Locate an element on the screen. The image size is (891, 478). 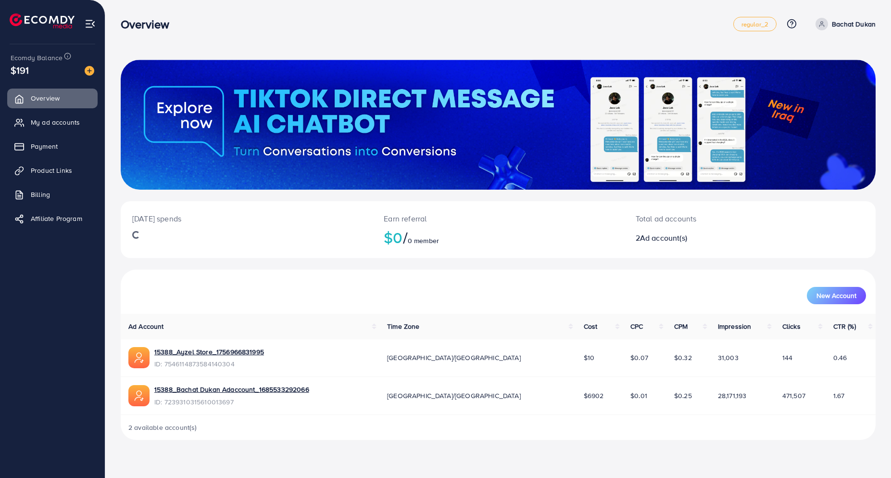
span: Payment is located at coordinates (44, 146).